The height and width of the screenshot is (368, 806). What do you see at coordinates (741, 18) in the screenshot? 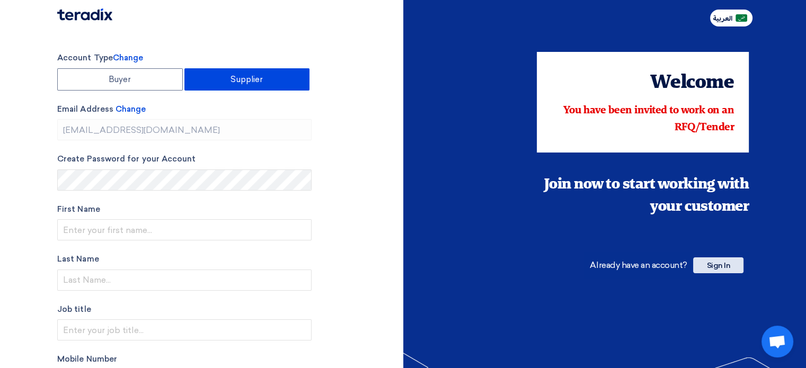
I see `img: ar-AR.png` at bounding box center [741, 18].